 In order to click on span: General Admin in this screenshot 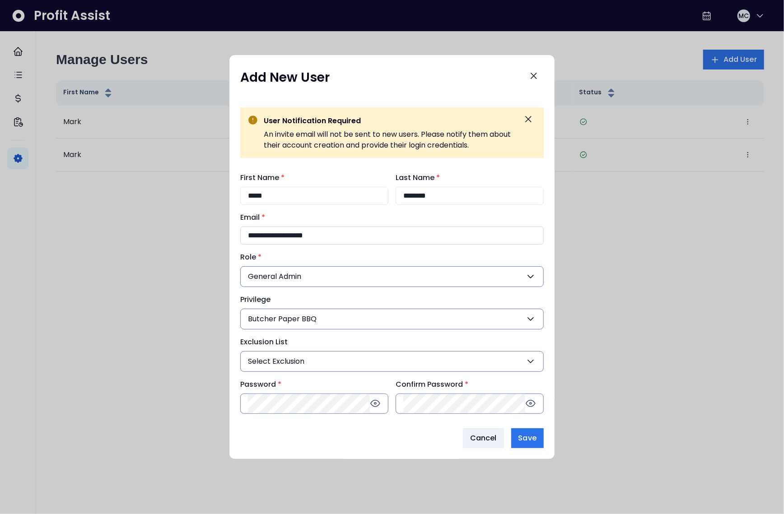, I will do `click(275, 277)`.